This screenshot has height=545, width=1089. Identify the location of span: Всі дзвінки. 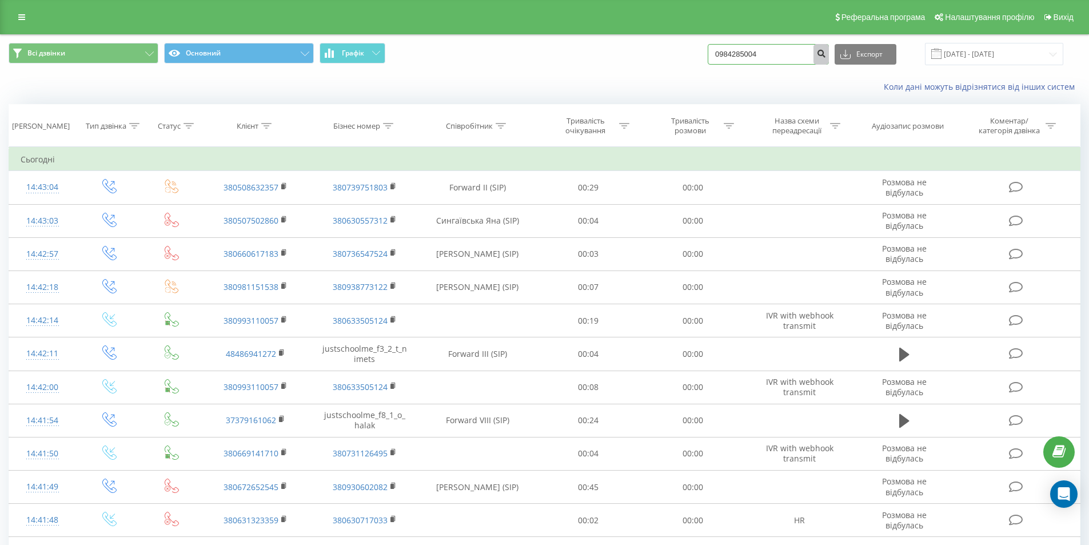
(46, 53).